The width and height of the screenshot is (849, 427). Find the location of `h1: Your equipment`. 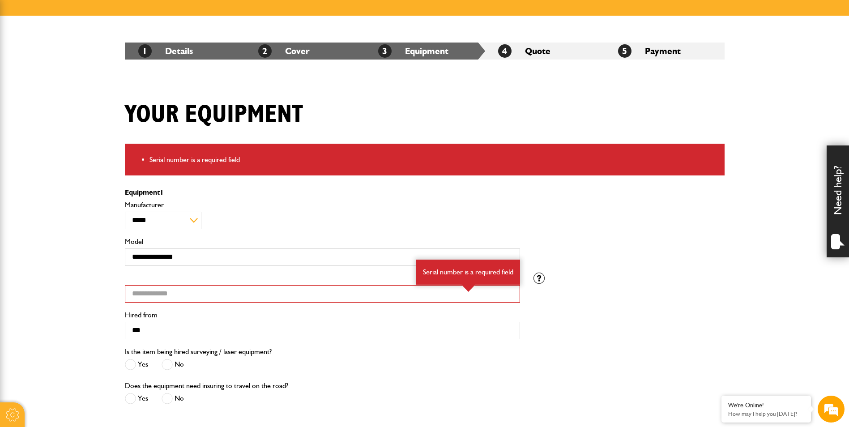

h1: Your equipment is located at coordinates (214, 115).